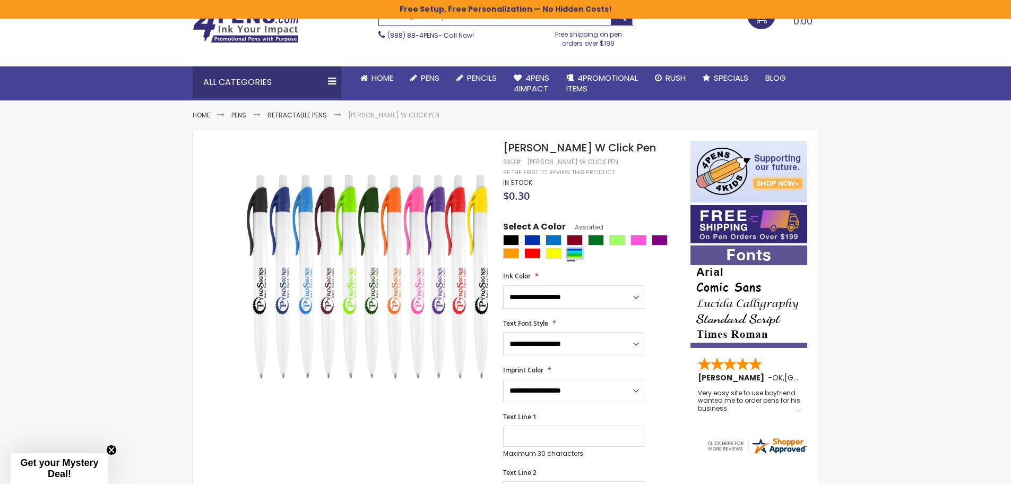 This screenshot has width=1011, height=484. I want to click on div: Green, so click(596, 240).